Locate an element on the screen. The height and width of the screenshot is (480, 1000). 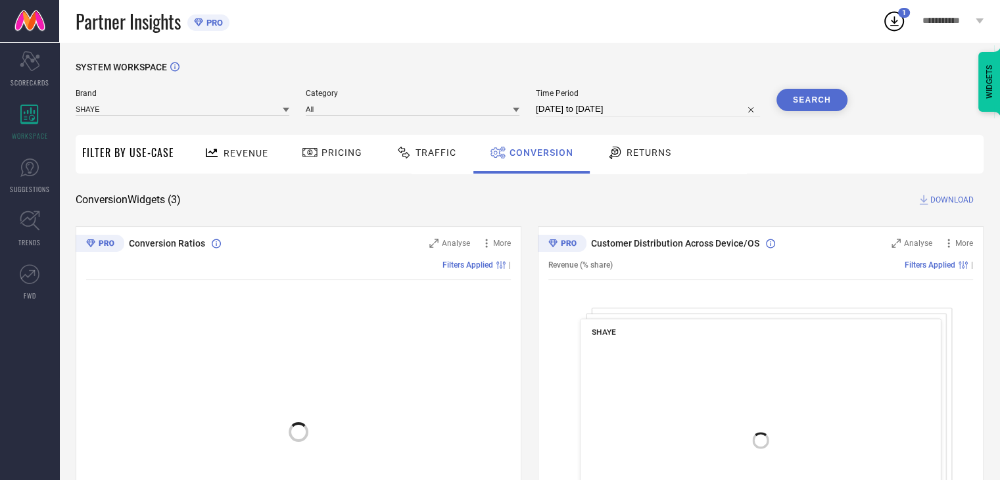
button: Search is located at coordinates (812, 100).